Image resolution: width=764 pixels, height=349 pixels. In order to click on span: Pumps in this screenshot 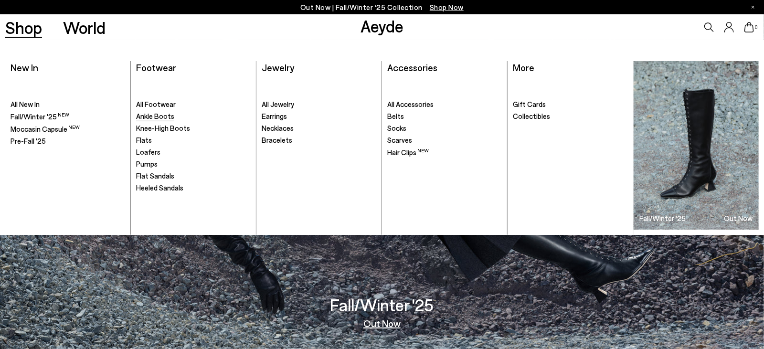, I will do `click(147, 164)`.